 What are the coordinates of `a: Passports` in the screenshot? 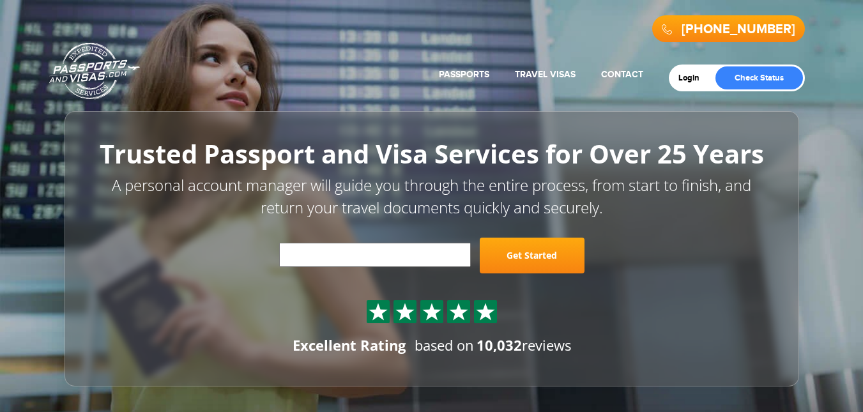 It's located at (464, 74).